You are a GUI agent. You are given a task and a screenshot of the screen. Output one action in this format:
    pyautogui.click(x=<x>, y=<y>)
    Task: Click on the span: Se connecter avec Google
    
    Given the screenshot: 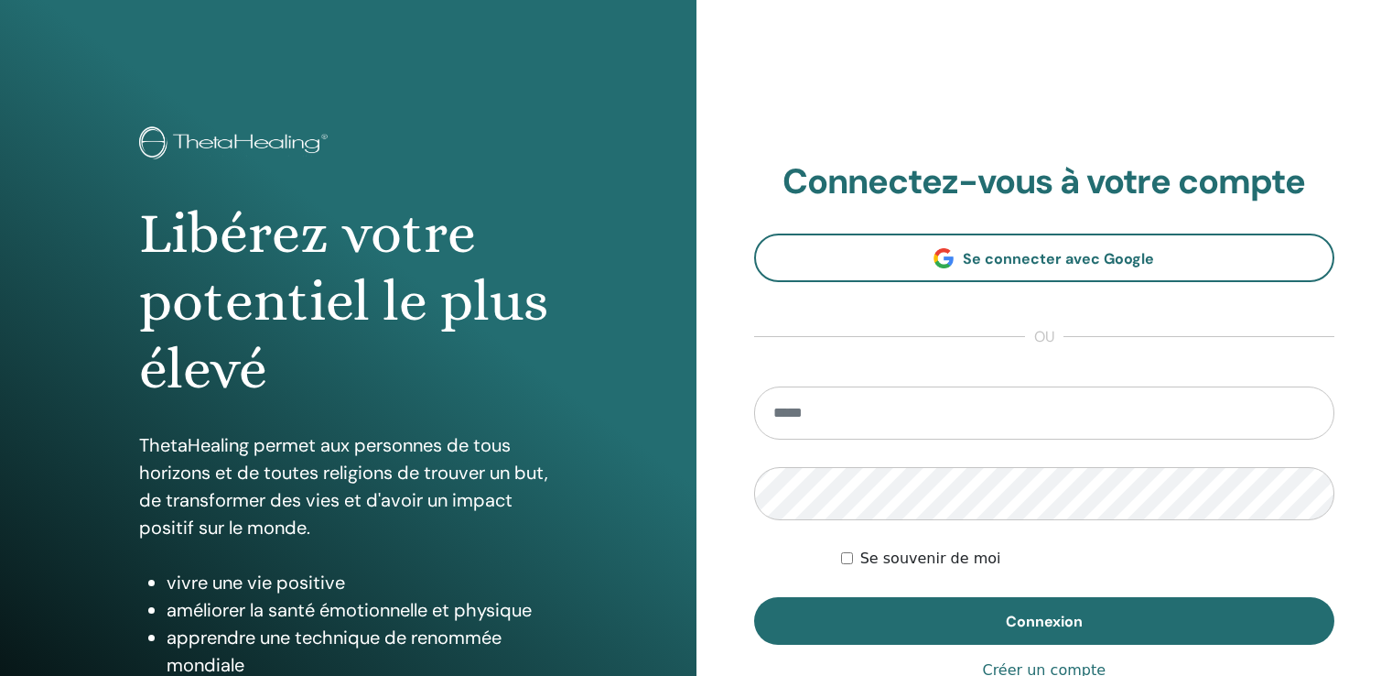 What is the action you would take?
    pyautogui.click(x=1058, y=258)
    